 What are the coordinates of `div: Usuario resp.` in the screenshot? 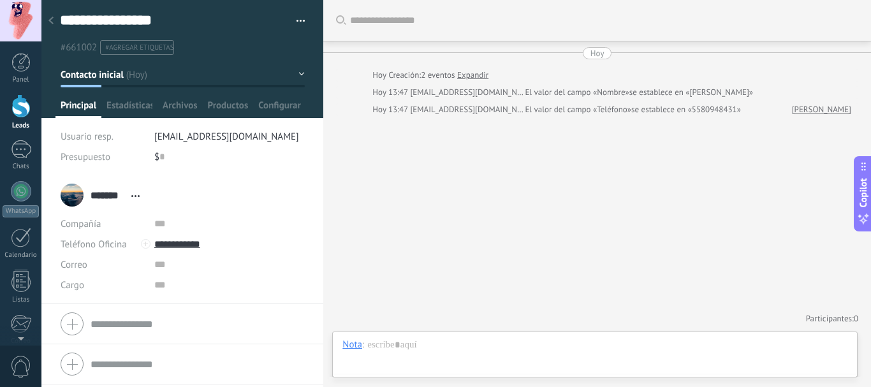 It's located at (103, 137).